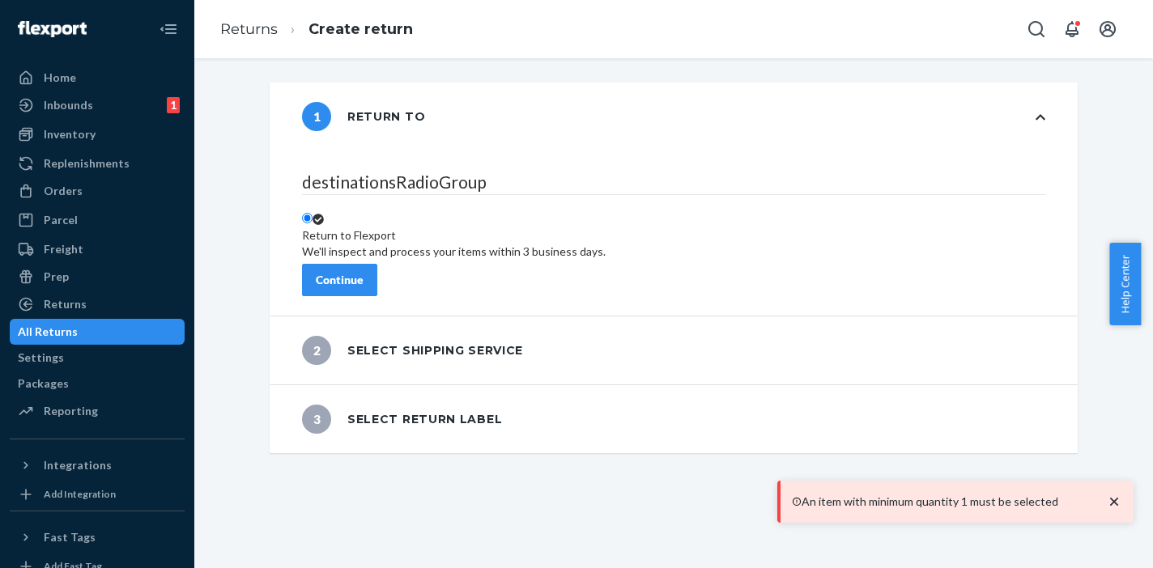 Image resolution: width=1153 pixels, height=568 pixels. I want to click on span: 3, so click(316, 419).